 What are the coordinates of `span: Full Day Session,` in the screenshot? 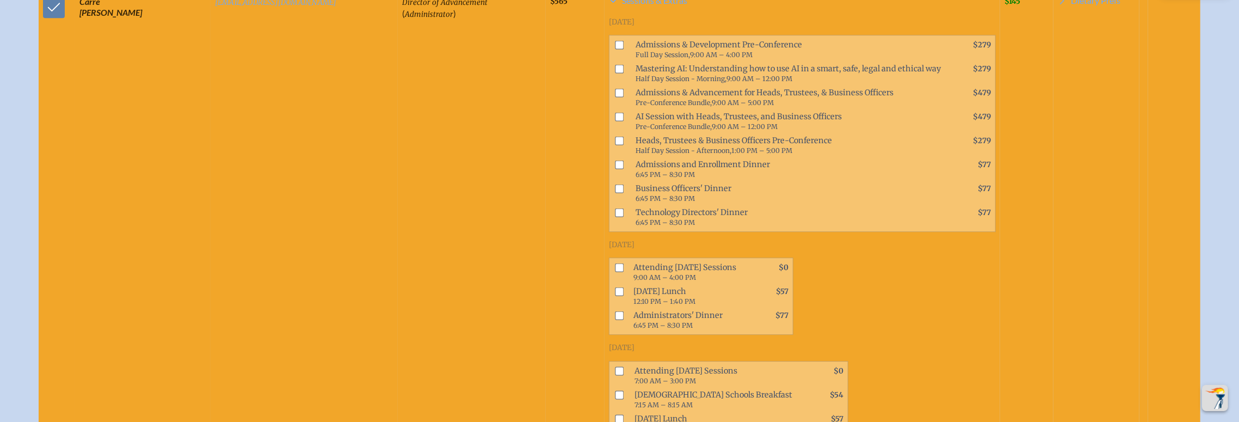 It's located at (663, 54).